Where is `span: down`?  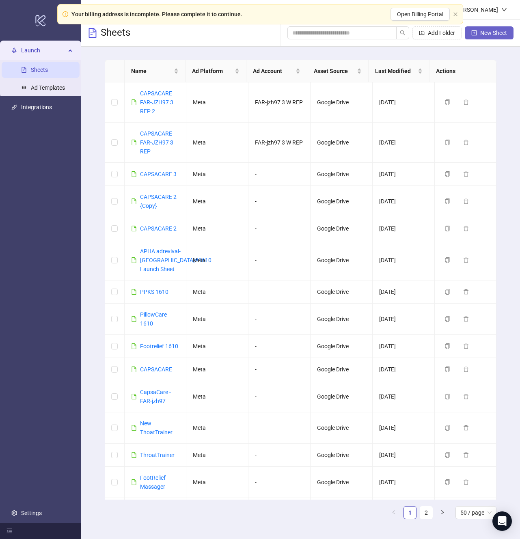
span: down is located at coordinates (505, 10).